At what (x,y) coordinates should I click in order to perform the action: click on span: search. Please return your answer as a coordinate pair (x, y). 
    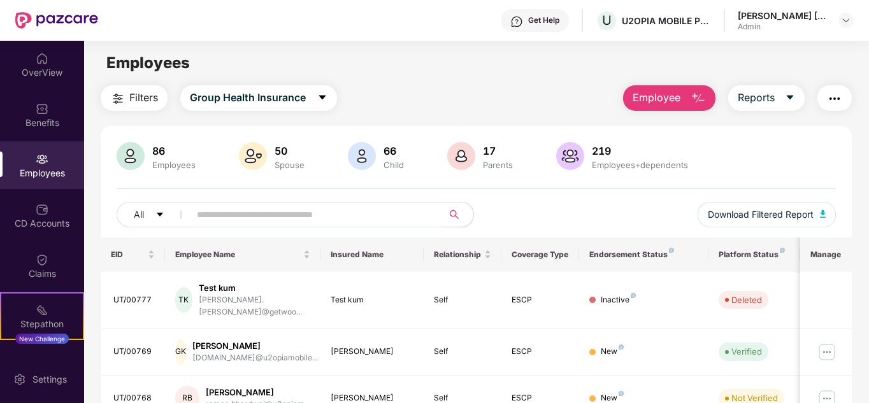
    Looking at the image, I should click on (454, 215).